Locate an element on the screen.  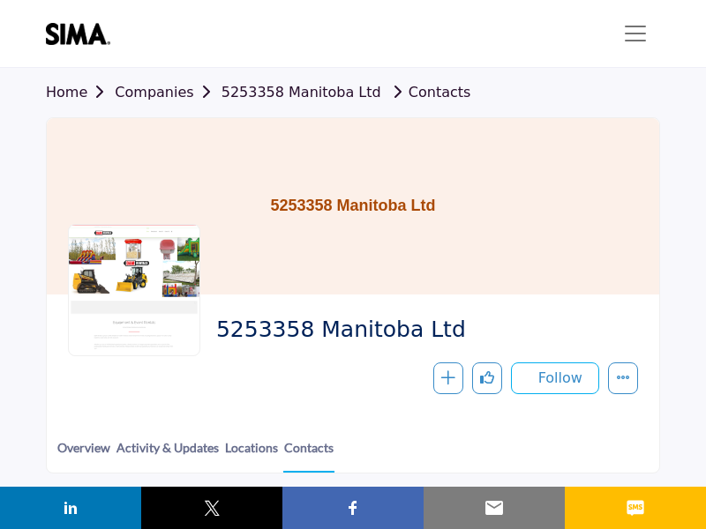
span: 5253358 Manitoba Ltd is located at coordinates (420, 330).